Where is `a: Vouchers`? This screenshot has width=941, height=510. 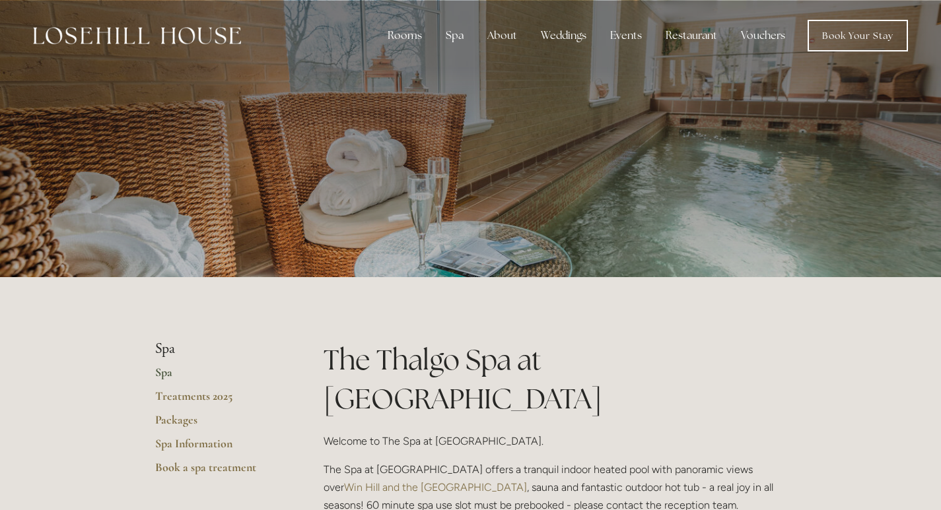
a: Vouchers is located at coordinates (763, 36).